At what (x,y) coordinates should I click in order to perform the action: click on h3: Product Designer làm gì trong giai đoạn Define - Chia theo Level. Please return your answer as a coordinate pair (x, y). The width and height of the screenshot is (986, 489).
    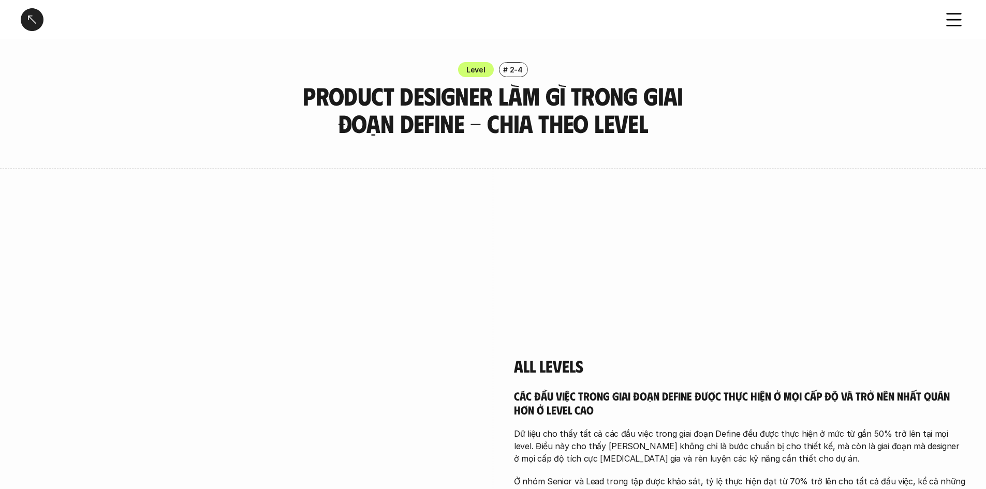
    Looking at the image, I should click on (493, 110).